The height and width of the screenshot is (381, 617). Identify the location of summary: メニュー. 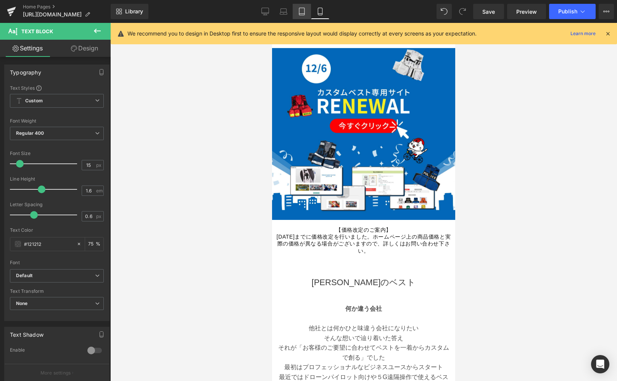
(10, 13).